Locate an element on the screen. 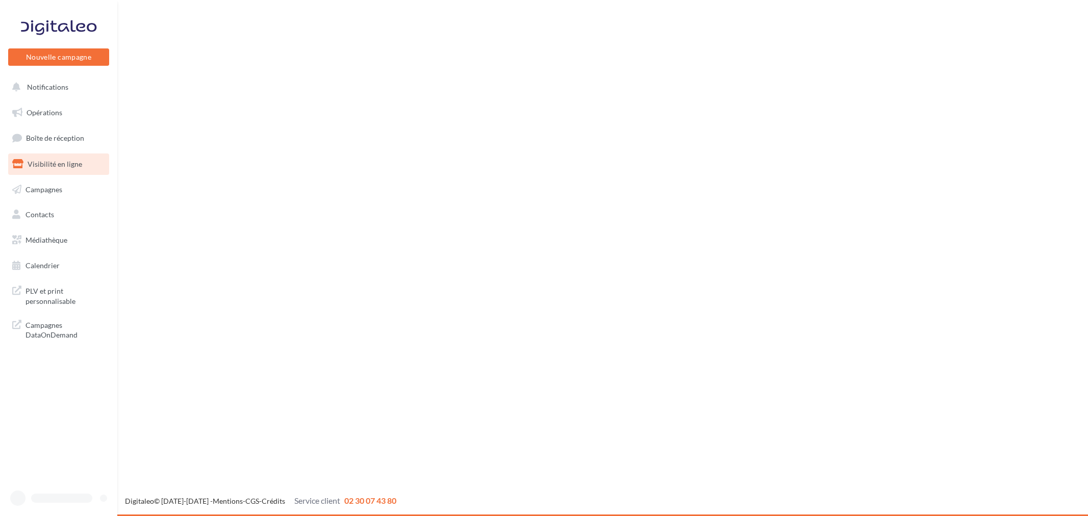 The height and width of the screenshot is (516, 1088). a: CGS is located at coordinates (252, 501).